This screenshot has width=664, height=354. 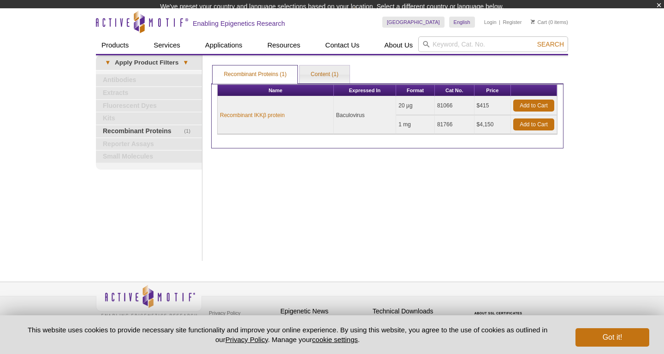 I want to click on p: This website uses cookies to provide necessary site functionality and improve your online experie..., so click(x=287, y=335).